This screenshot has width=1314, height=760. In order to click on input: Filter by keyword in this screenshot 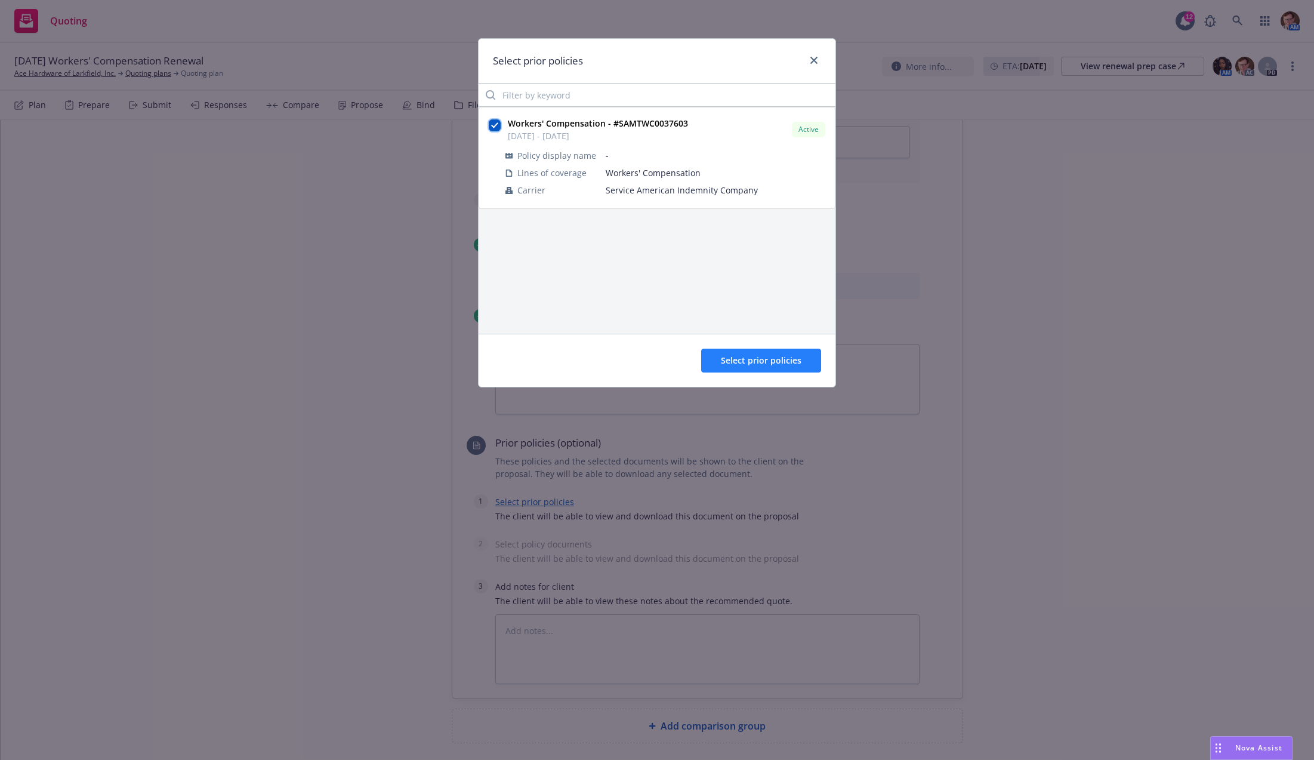, I will do `click(657, 95)`.